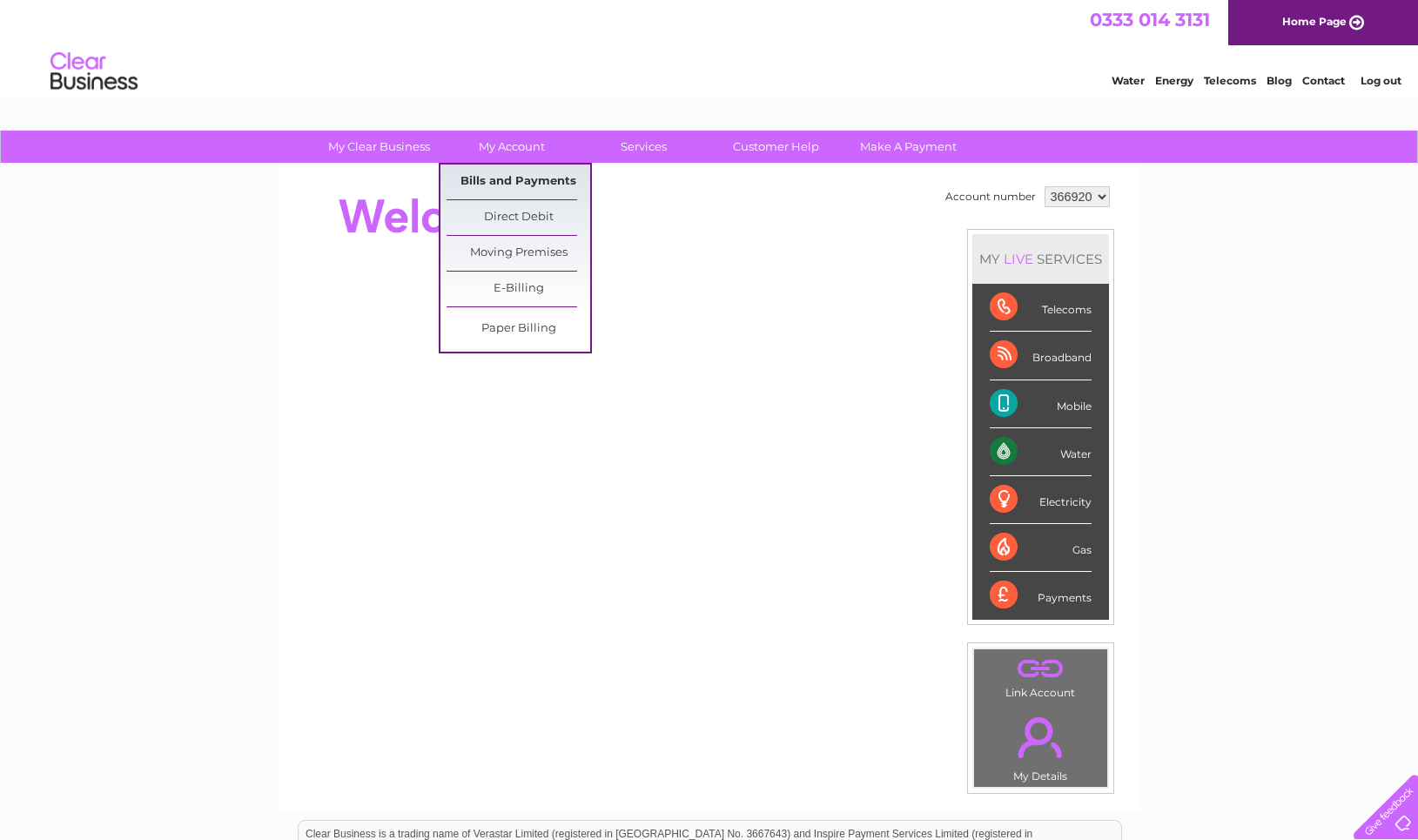 The image size is (1418, 840). Describe the element at coordinates (518, 182) in the screenshot. I see `a: Bills and Payments` at that location.